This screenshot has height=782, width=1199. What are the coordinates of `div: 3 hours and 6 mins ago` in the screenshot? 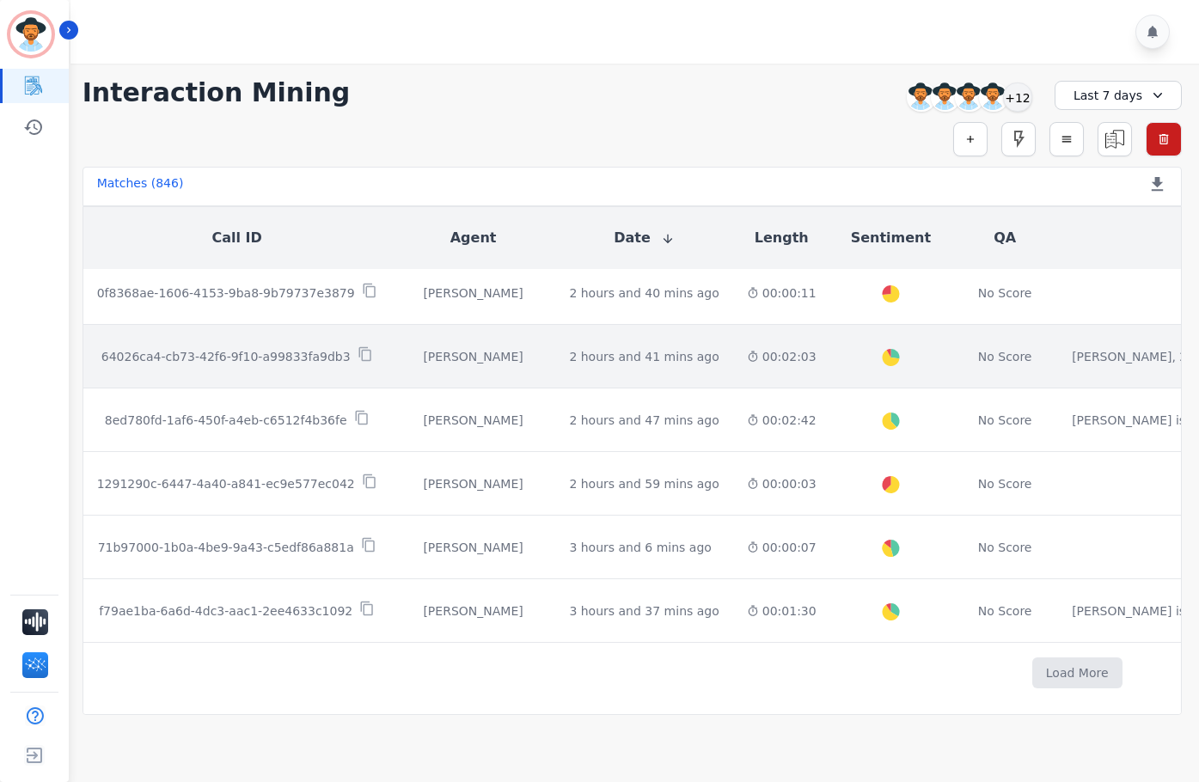 It's located at (640, 547).